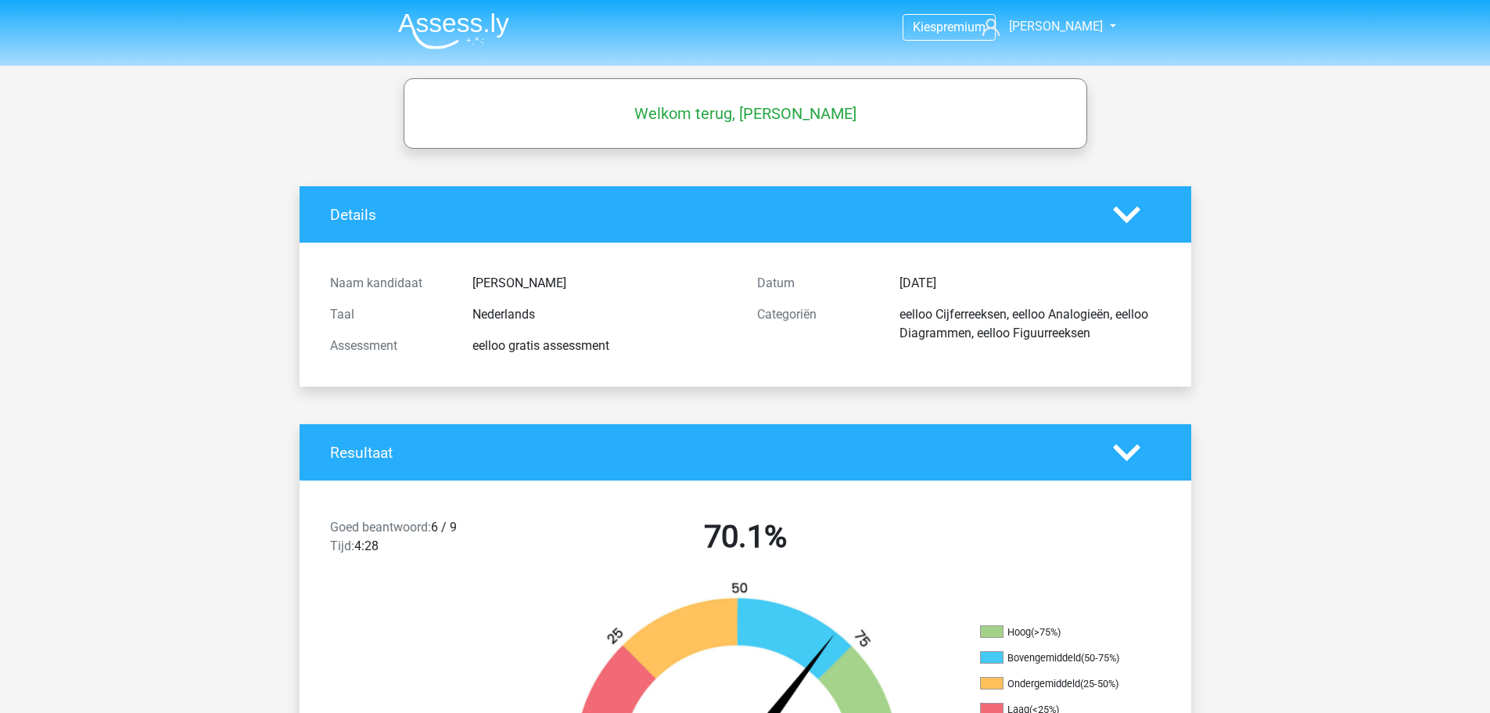 The width and height of the screenshot is (1490, 713). What do you see at coordinates (817, 324) in the screenshot?
I see `div: Categoriën` at bounding box center [817, 324].